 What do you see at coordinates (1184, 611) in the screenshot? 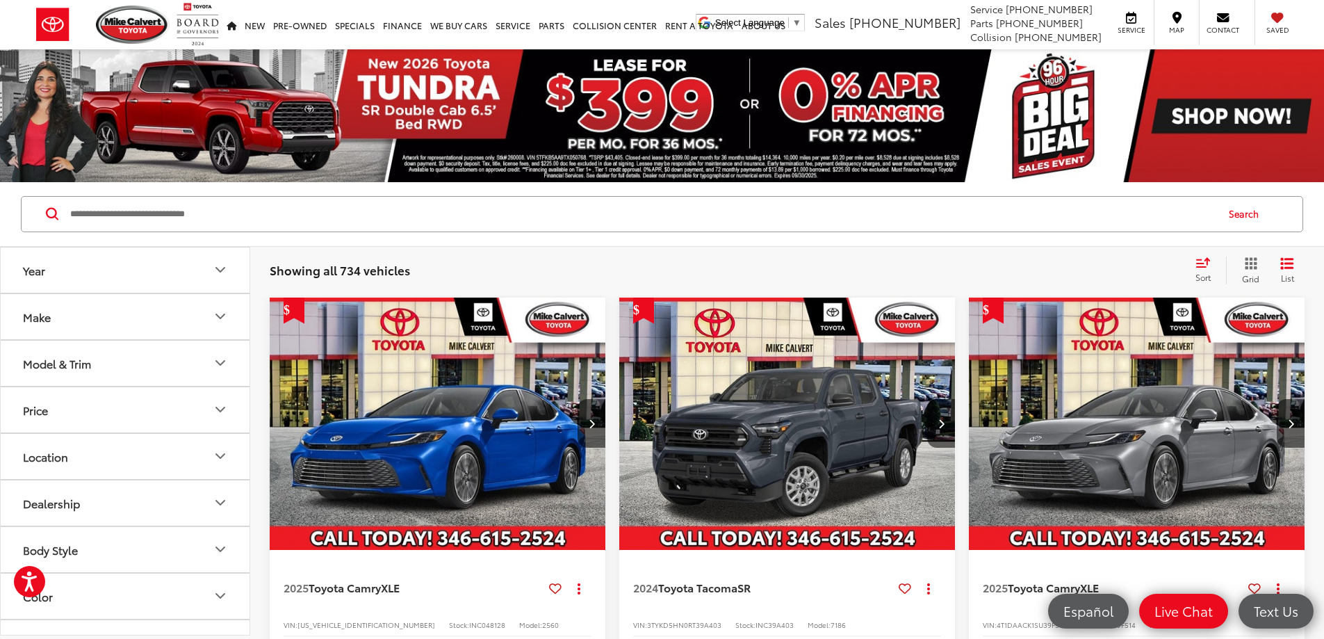
I see `a: Live Chat` at bounding box center [1184, 611].